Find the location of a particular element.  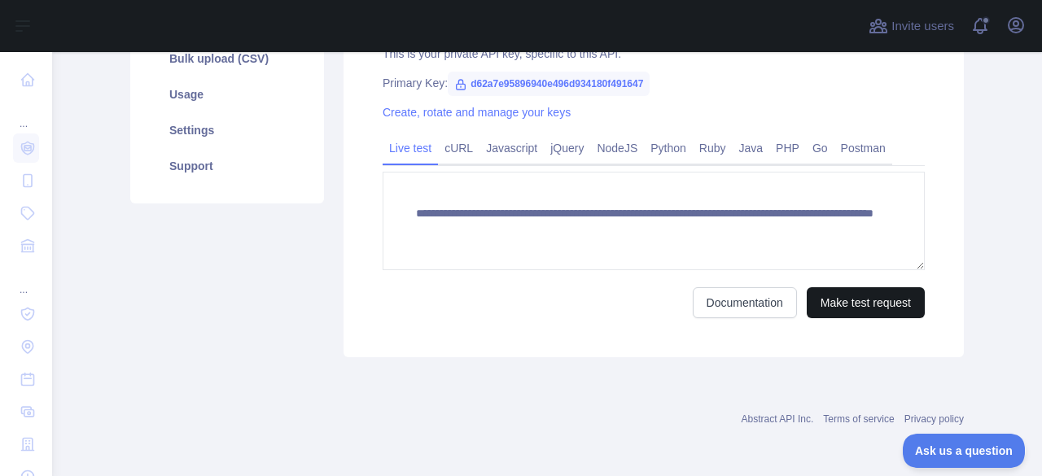

a: Documentation is located at coordinates (745, 303).